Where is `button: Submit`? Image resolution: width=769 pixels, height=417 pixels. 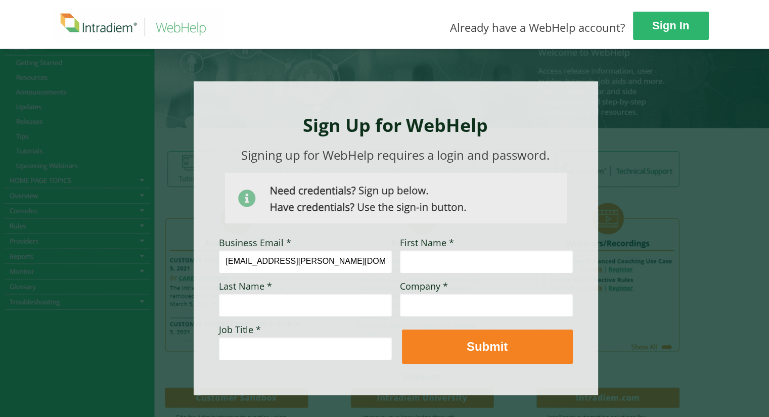
button: Submit is located at coordinates (487, 347).